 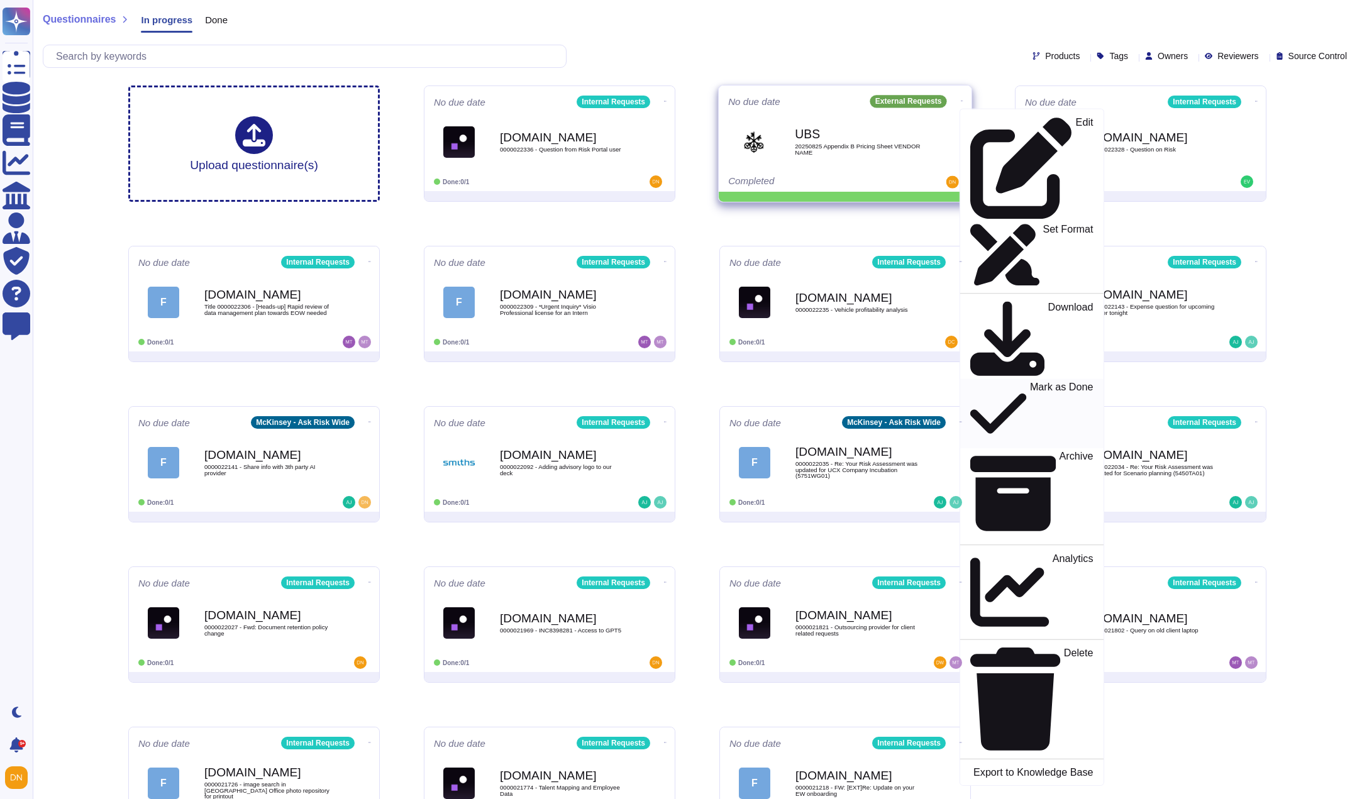 What do you see at coordinates (1032, 699) in the screenshot?
I see `a: Delete` at bounding box center [1032, 699].